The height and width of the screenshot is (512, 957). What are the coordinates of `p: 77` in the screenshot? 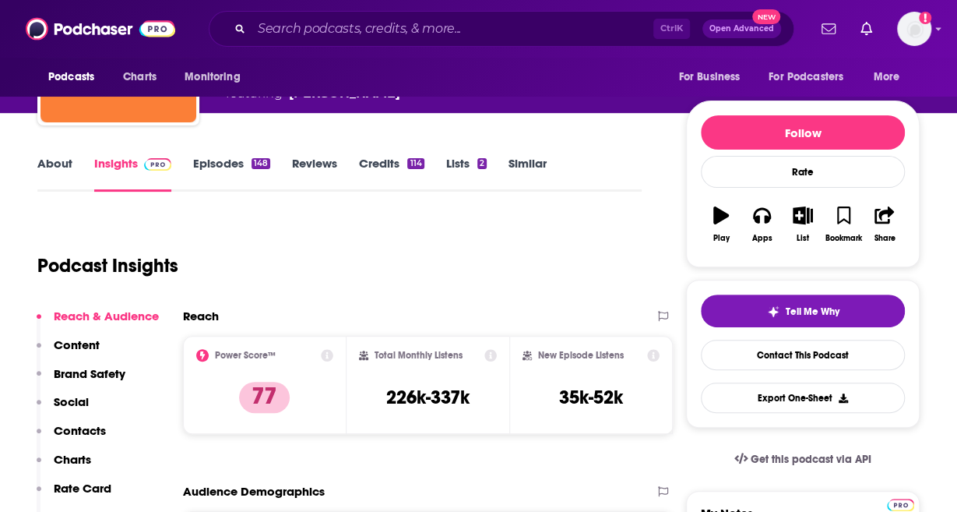 It's located at (264, 397).